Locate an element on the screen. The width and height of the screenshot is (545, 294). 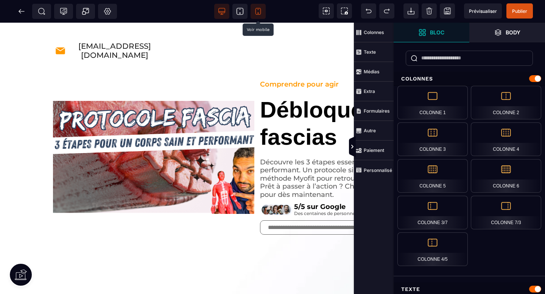
span: Ouvrir les calques is located at coordinates (507, 33).